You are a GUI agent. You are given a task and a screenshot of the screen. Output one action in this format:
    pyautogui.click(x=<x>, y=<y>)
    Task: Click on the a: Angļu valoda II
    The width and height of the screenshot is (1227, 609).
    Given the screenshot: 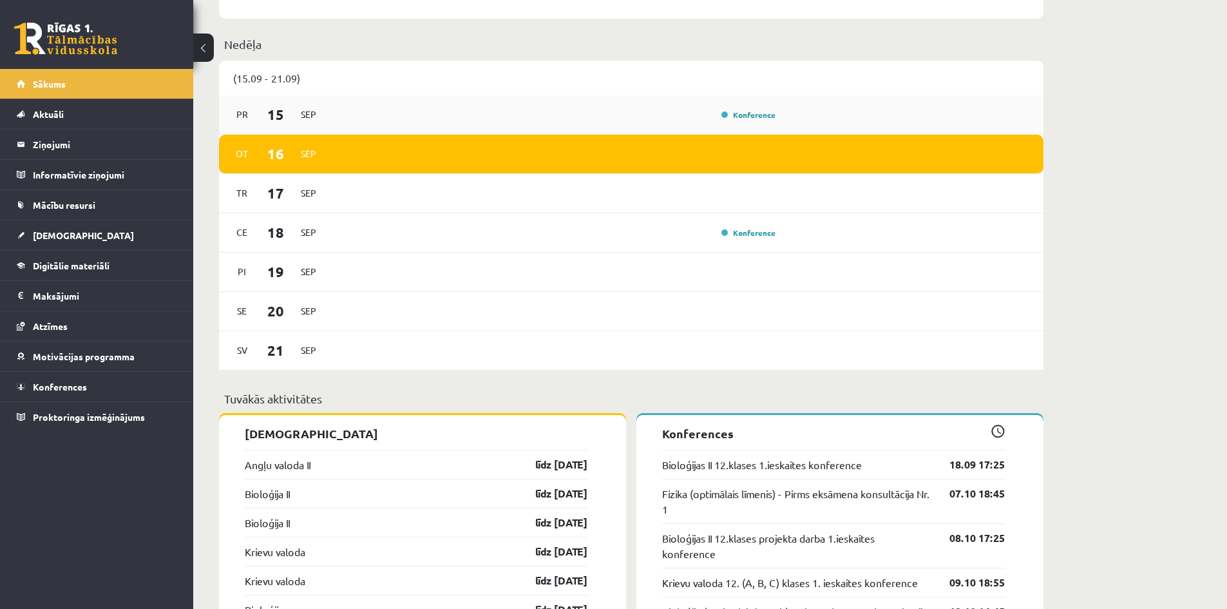 What is the action you would take?
    pyautogui.click(x=278, y=464)
    